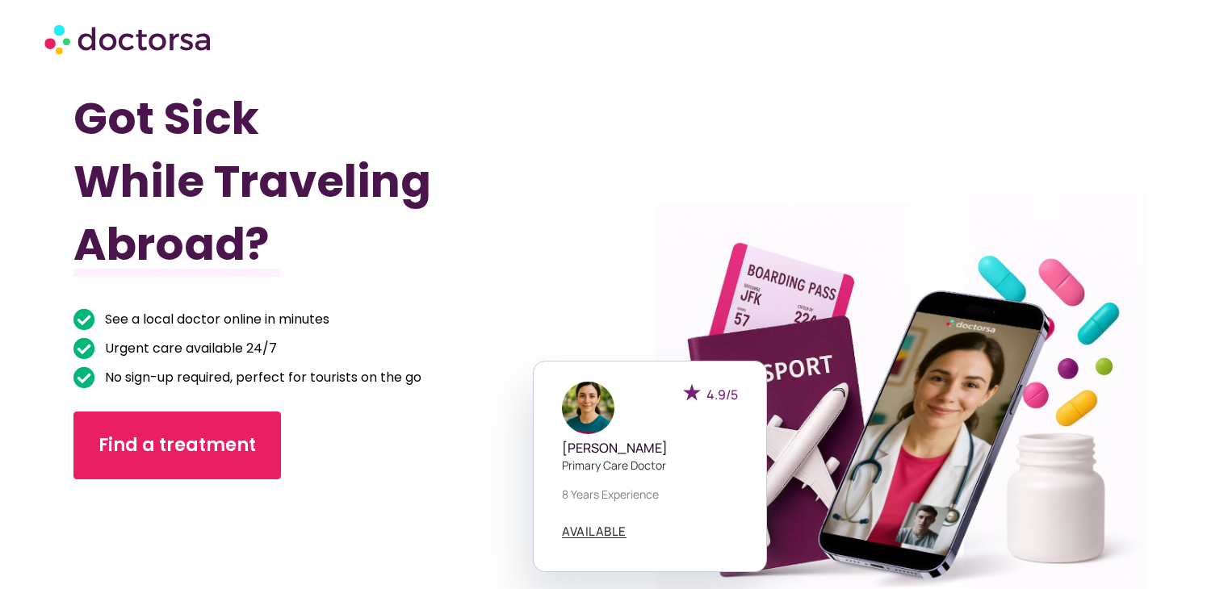  What do you see at coordinates (594, 532) in the screenshot?
I see `a: AVAILABLE` at bounding box center [594, 532].